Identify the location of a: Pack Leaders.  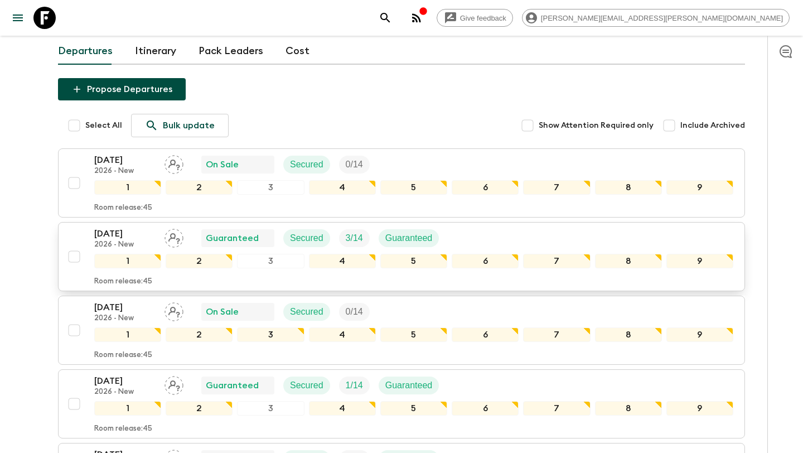
(231, 51).